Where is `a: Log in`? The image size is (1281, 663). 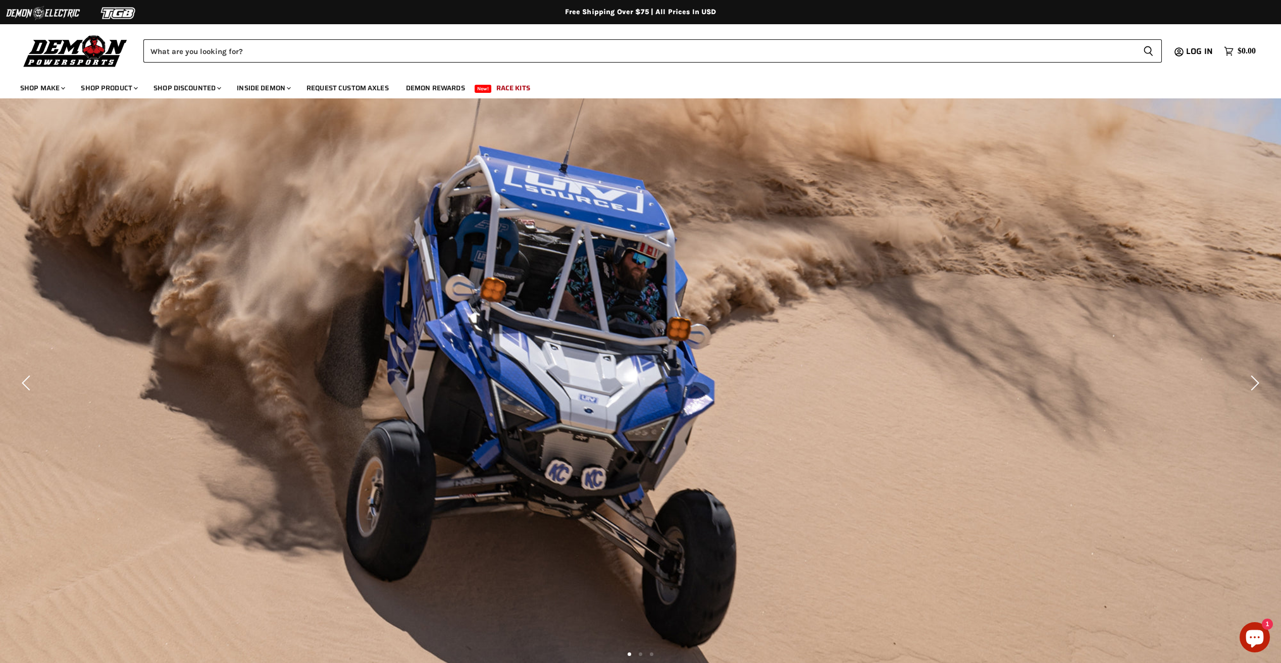
a: Log in is located at coordinates (1200, 51).